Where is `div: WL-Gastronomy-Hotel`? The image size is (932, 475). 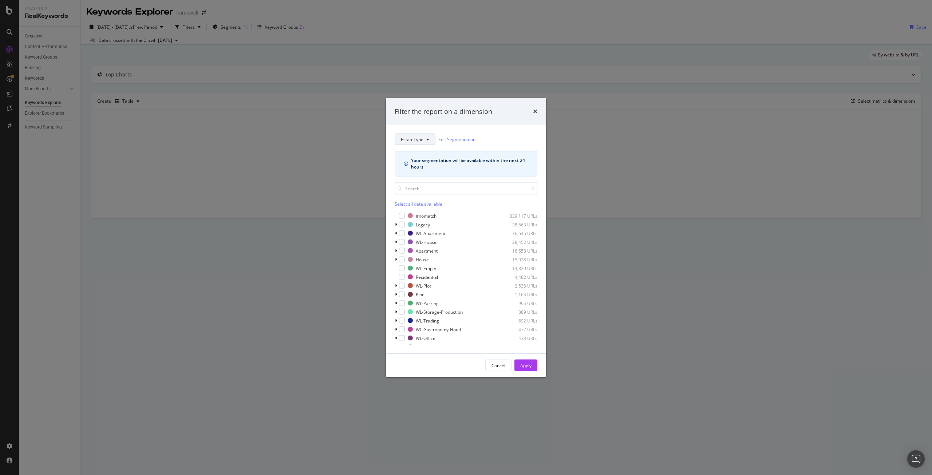 div: WL-Gastronomy-Hotel is located at coordinates (438, 329).